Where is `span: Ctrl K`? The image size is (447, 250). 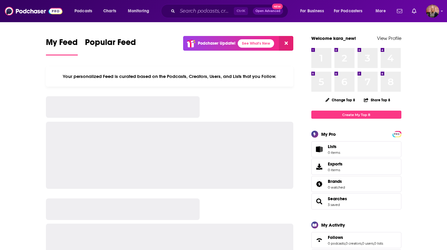
span: Ctrl K is located at coordinates (241, 11).